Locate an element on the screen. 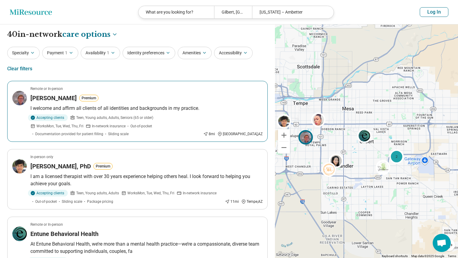  button: Zoom in is located at coordinates (284, 135).